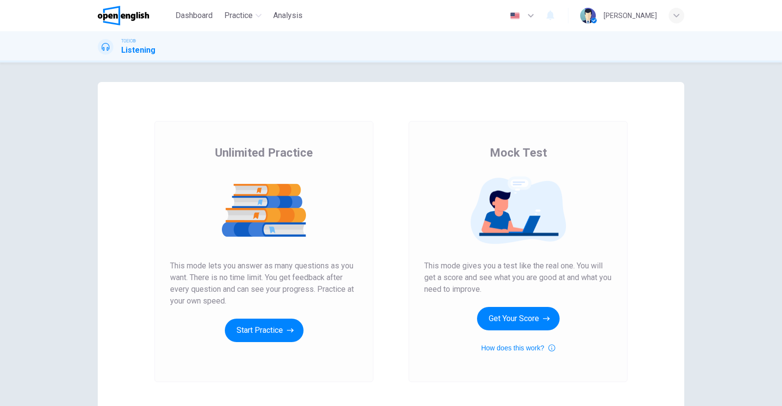  What do you see at coordinates (194, 16) in the screenshot?
I see `span: Dashboard` at bounding box center [194, 16].